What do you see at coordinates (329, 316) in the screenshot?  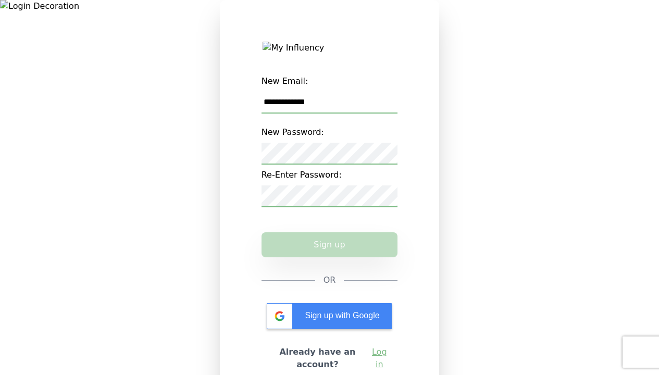 I see `div: Sign up with Google` at bounding box center [329, 316].